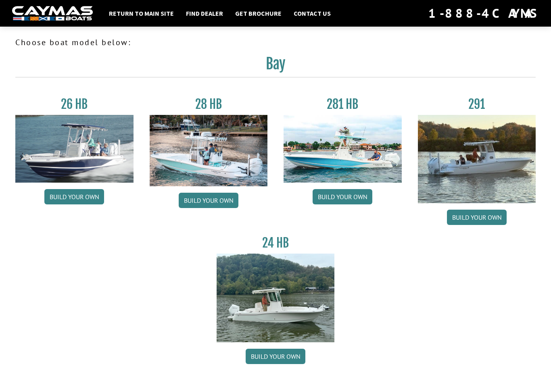 The image size is (551, 383). I want to click on h3: 24 HB, so click(276, 243).